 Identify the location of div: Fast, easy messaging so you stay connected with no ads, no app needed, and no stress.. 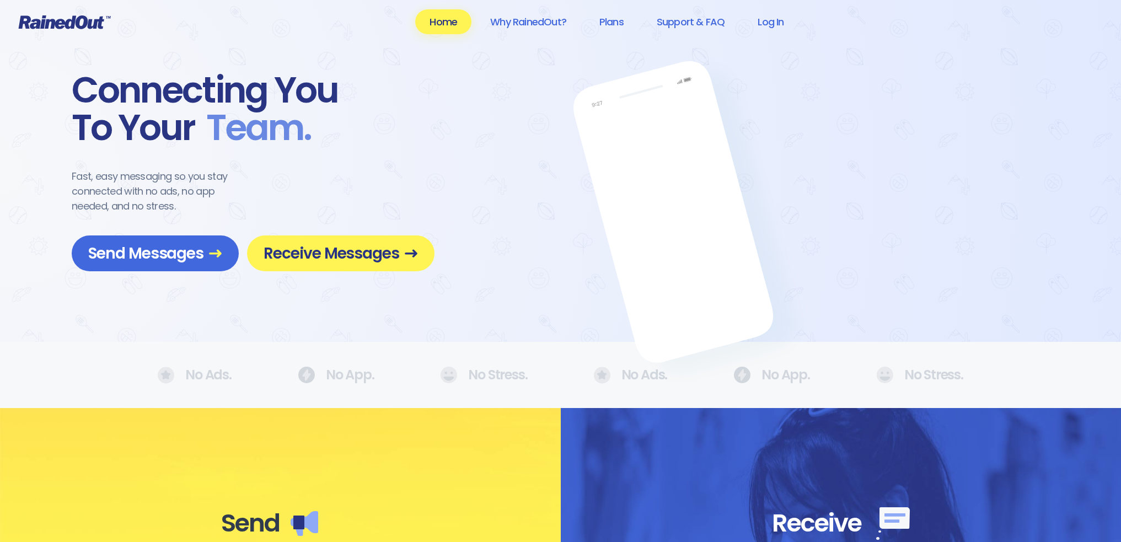
(160, 191).